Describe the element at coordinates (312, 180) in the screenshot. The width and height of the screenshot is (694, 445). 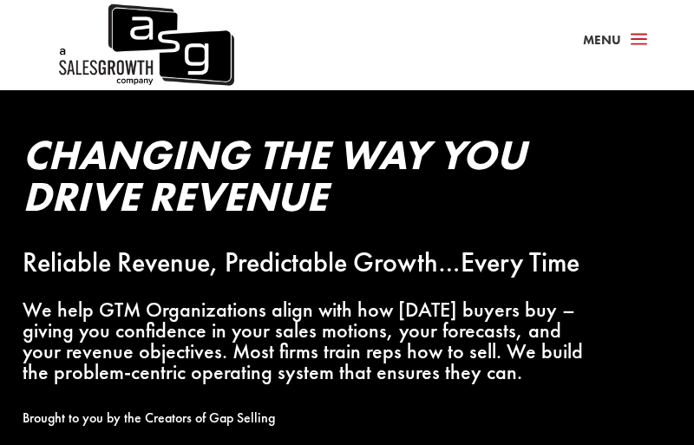
I see `h2: Changing the Way You Drive Revenue` at that location.